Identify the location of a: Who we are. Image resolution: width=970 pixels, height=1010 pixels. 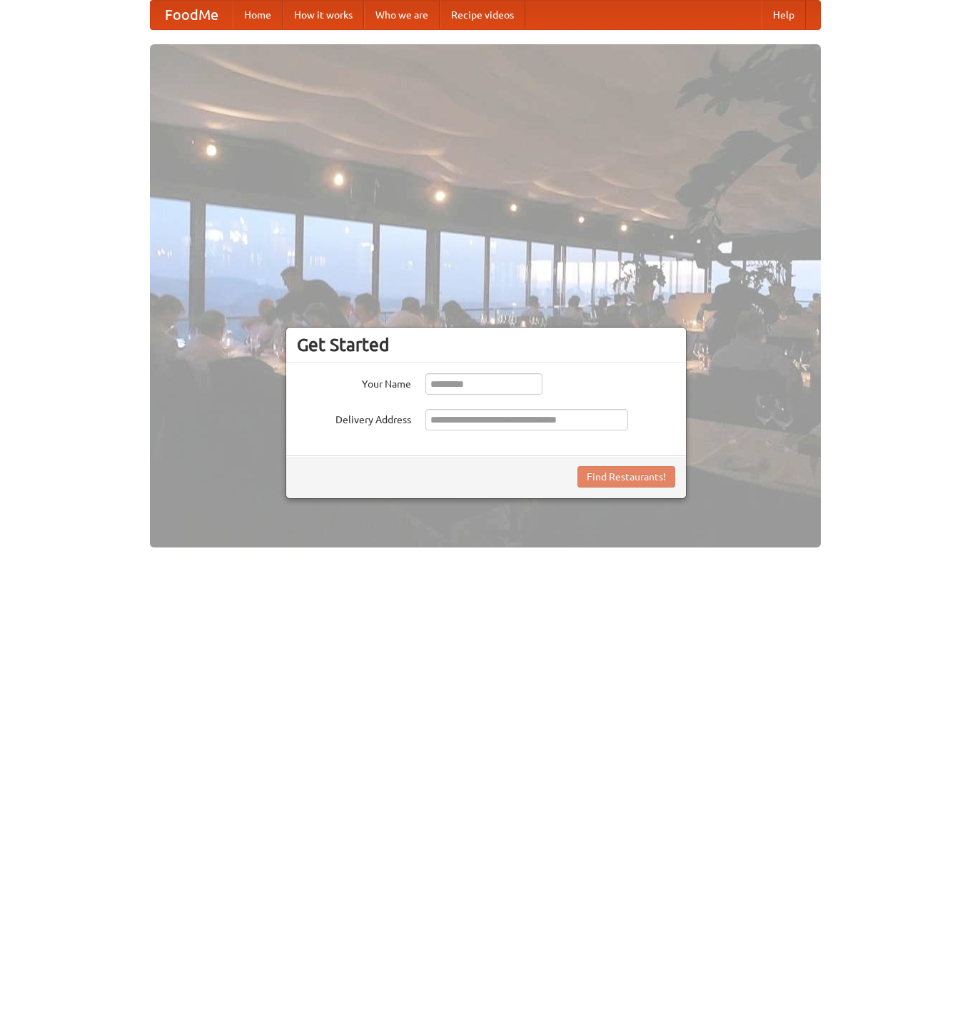
(402, 15).